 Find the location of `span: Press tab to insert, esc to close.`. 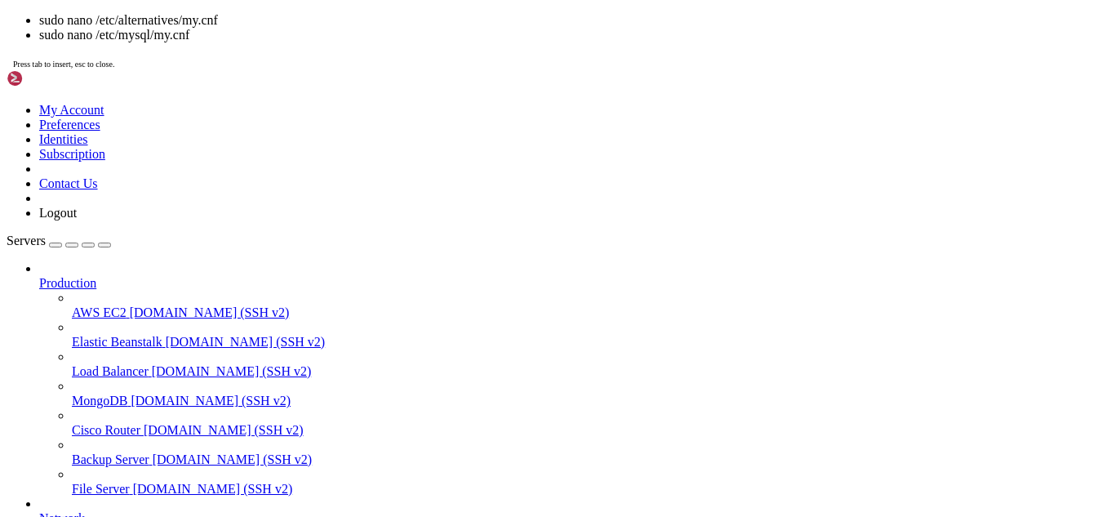

span: Press tab to insert, esc to close. is located at coordinates (64, 64).